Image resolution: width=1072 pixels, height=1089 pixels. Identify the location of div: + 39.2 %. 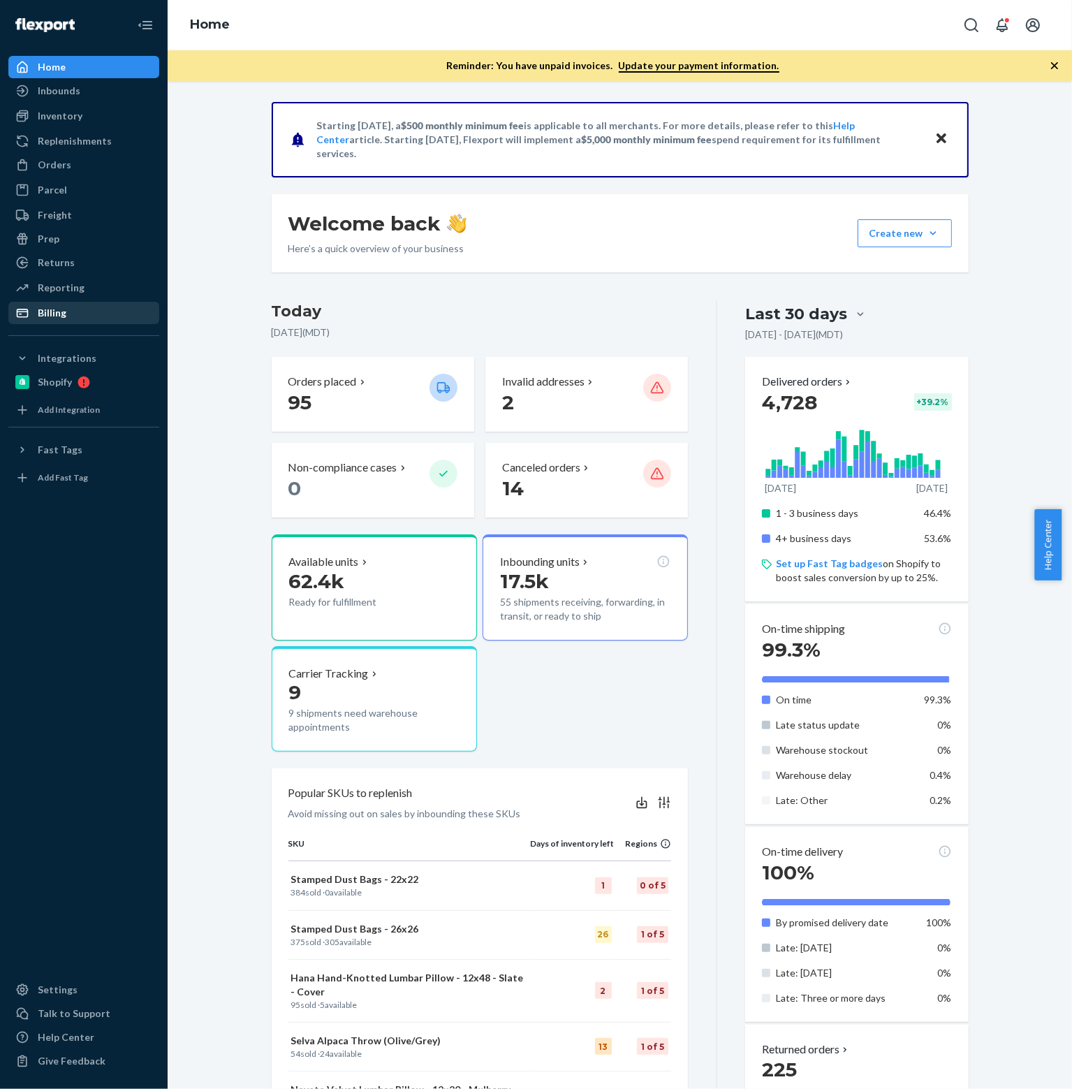
(933, 402).